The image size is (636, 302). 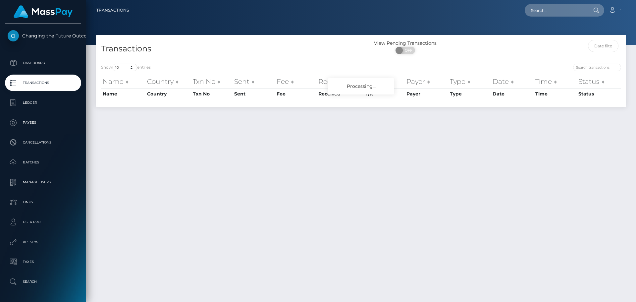 What do you see at coordinates (43, 262) in the screenshot?
I see `p: Taxes` at bounding box center [43, 262].